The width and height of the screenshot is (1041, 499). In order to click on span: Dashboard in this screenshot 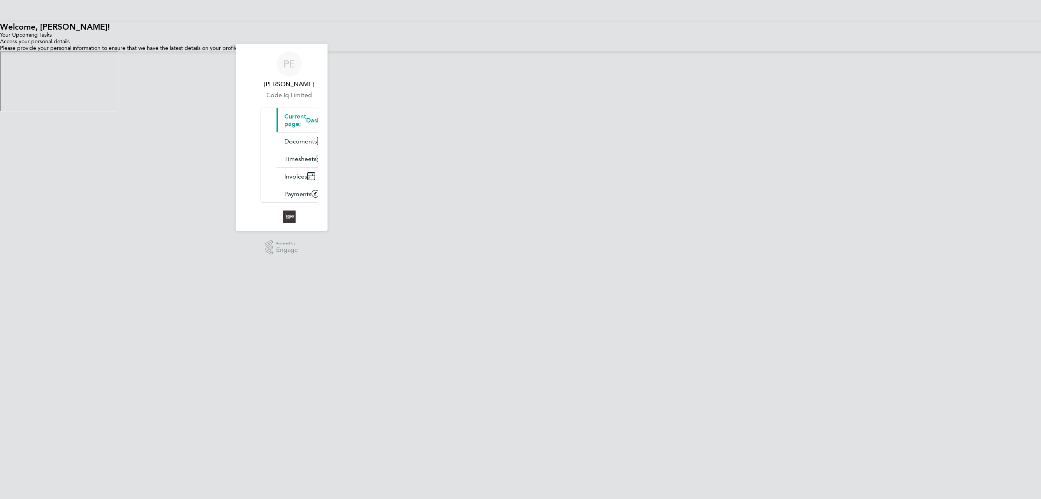, I will do `click(322, 120)`.